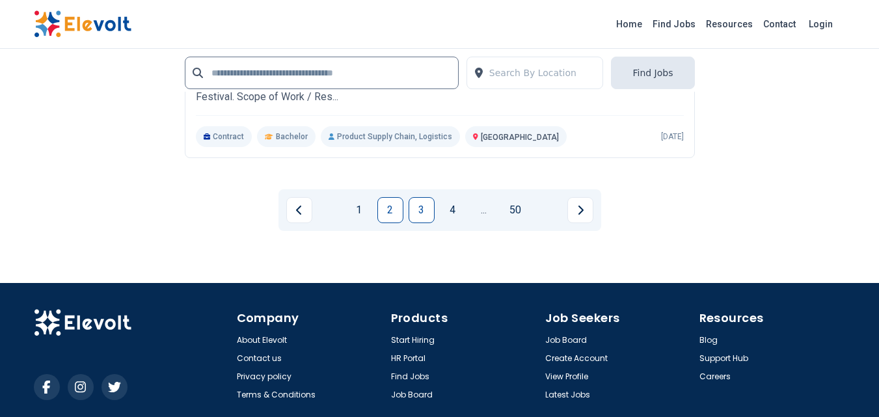 Image resolution: width=879 pixels, height=417 pixels. Describe the element at coordinates (224, 137) in the screenshot. I see `p: Contract` at that location.